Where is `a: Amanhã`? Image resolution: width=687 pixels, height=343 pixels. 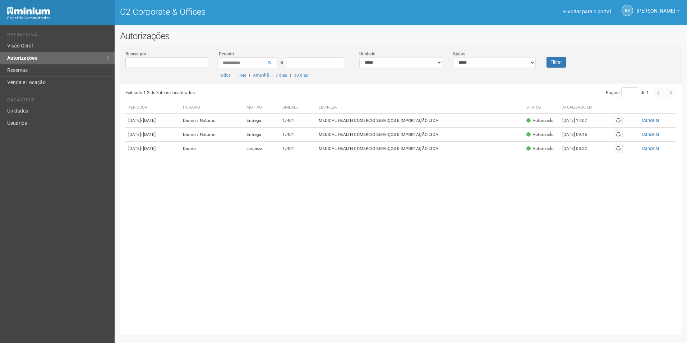
a: Amanhã is located at coordinates (261, 75).